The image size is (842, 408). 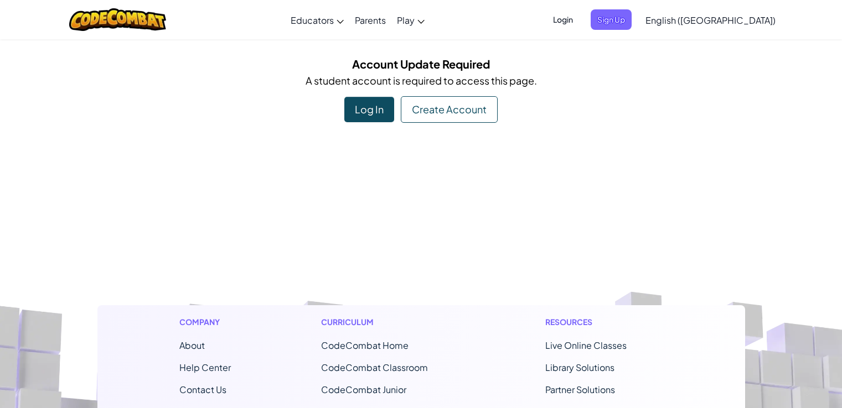 What do you see at coordinates (312, 20) in the screenshot?
I see `span: Educators` at bounding box center [312, 20].